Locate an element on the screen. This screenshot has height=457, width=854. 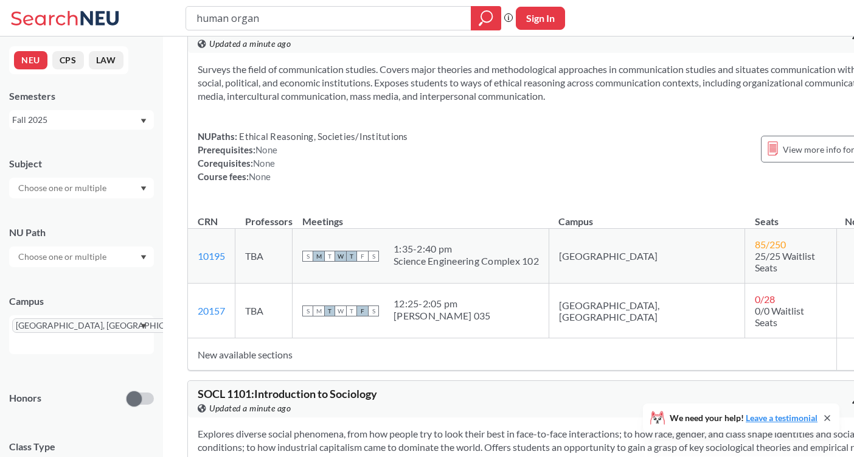
p: Honors is located at coordinates (25, 398).